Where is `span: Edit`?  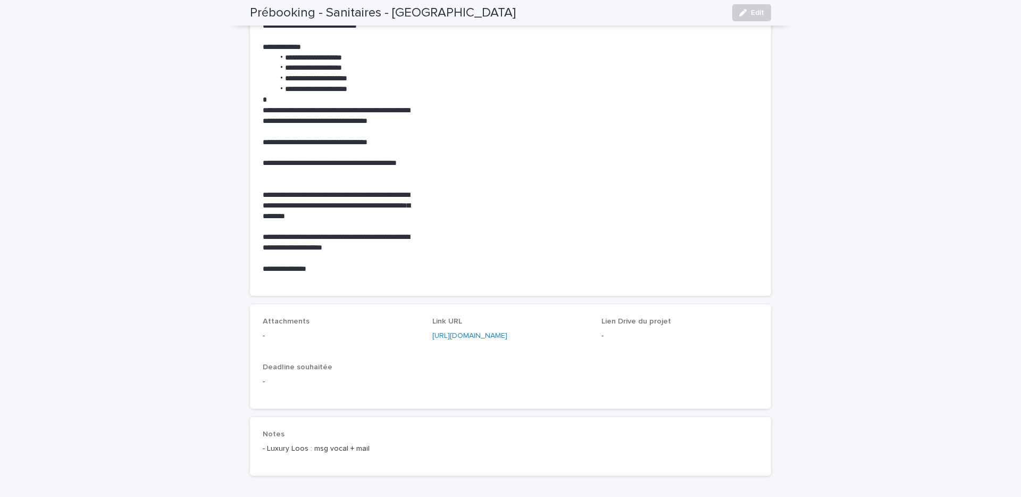 span: Edit is located at coordinates (757, 13).